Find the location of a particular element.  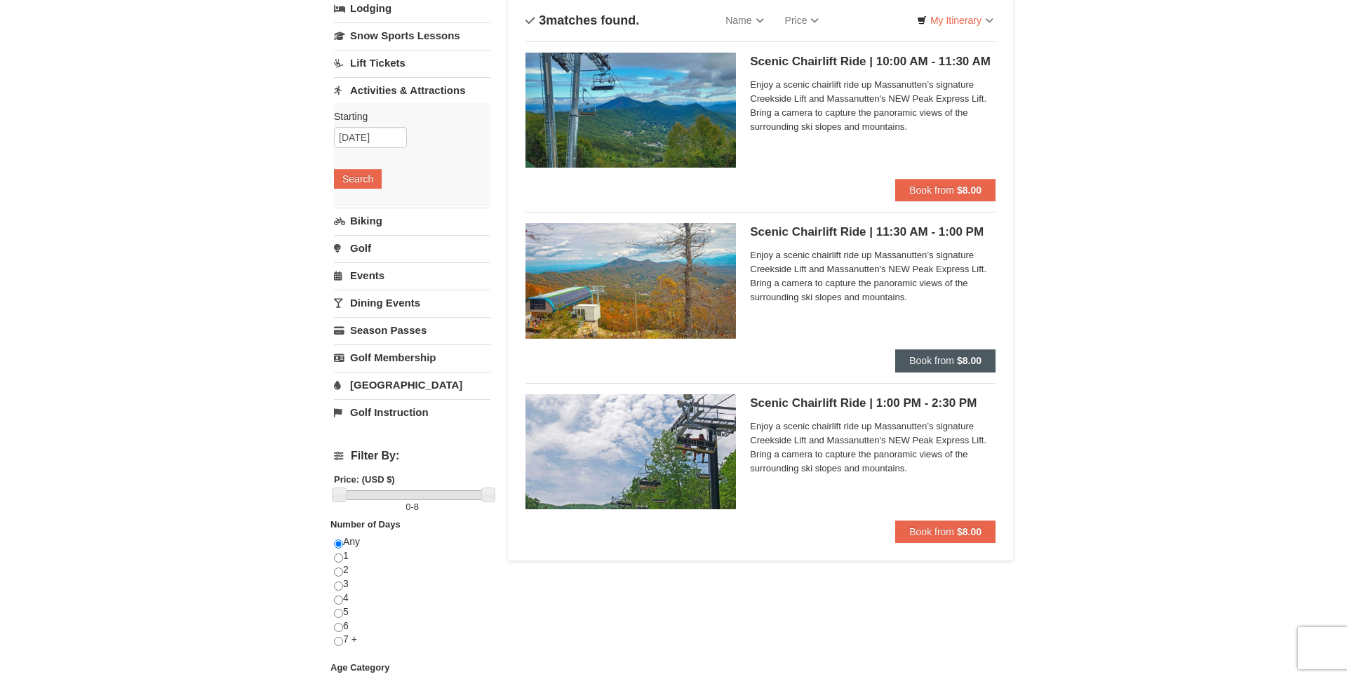

strong: Number of Days is located at coordinates (365, 524).